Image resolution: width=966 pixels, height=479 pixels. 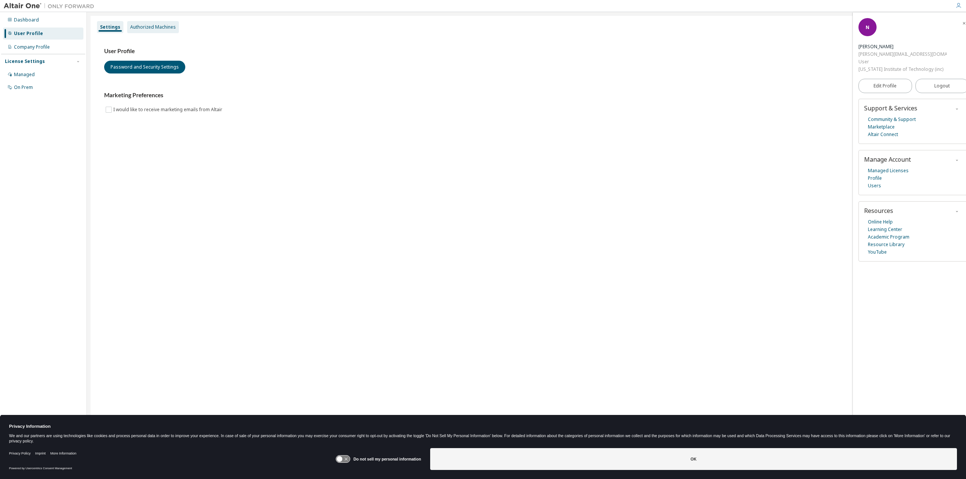 I want to click on div: Settings, so click(x=110, y=27).